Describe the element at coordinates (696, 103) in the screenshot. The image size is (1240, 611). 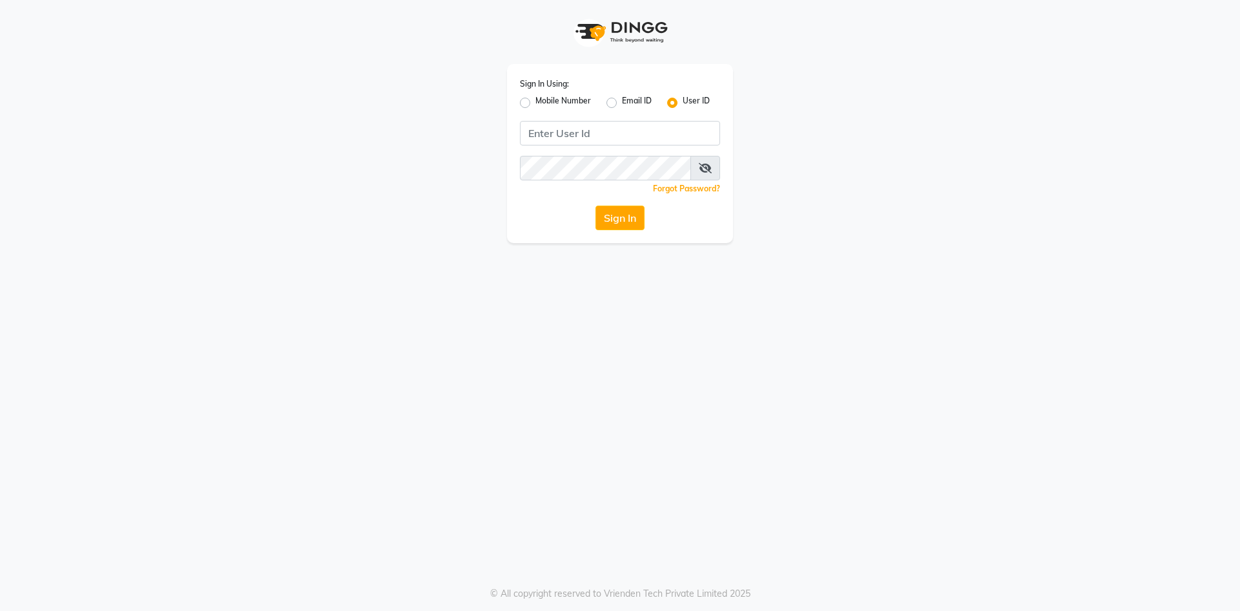
I see `label: User ID` at that location.